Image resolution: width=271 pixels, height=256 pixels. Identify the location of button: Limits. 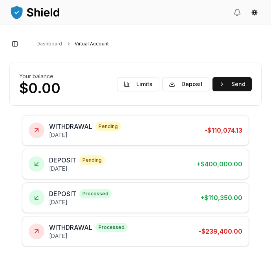
(138, 84).